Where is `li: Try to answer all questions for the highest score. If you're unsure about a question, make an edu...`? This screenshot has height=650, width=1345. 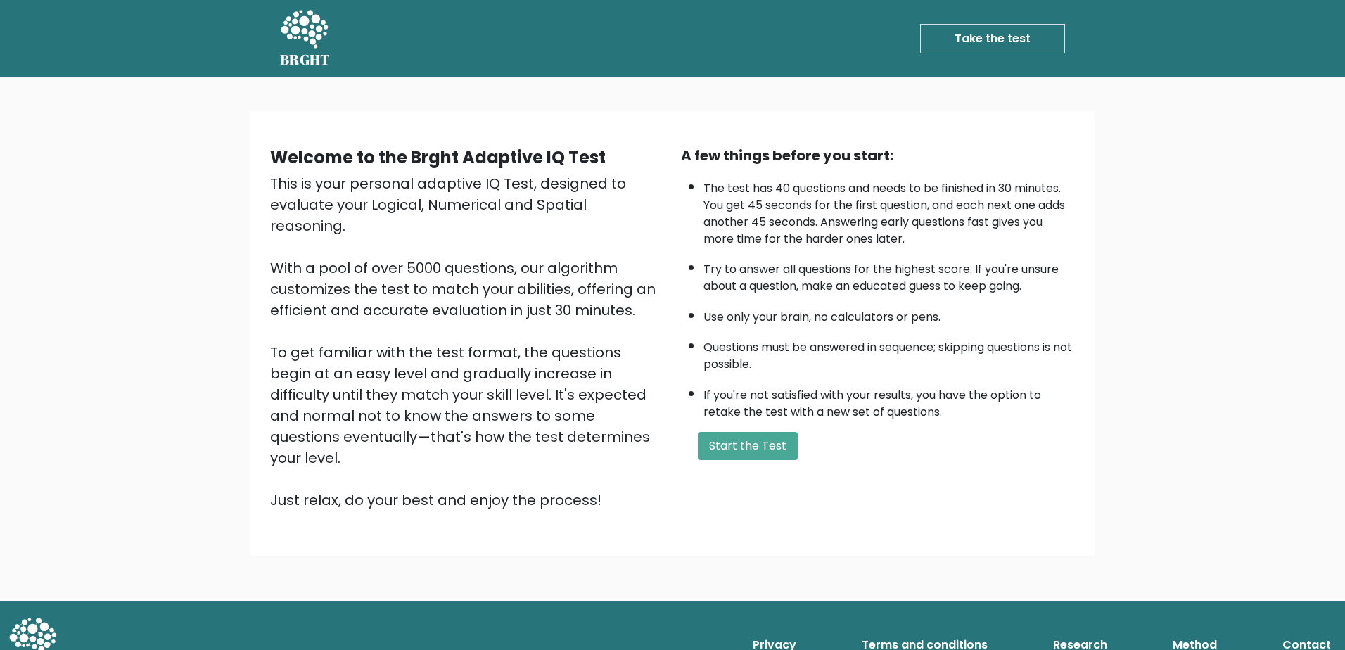 li: Try to answer all questions for the highest score. If you're unsure about a question, make an edu... is located at coordinates (889, 274).